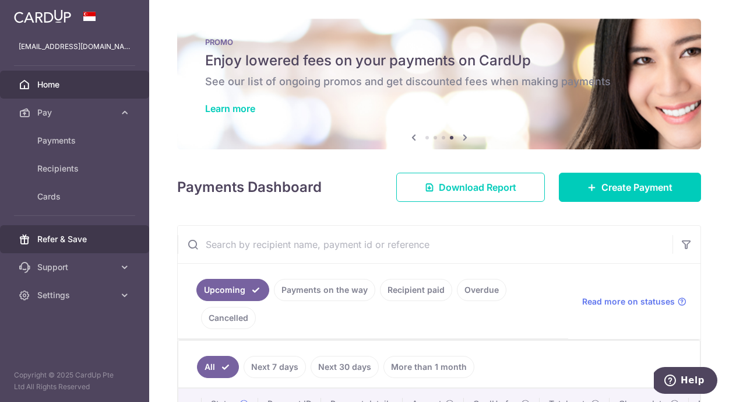 The width and height of the screenshot is (729, 402). I want to click on span: Help, so click(38, 13).